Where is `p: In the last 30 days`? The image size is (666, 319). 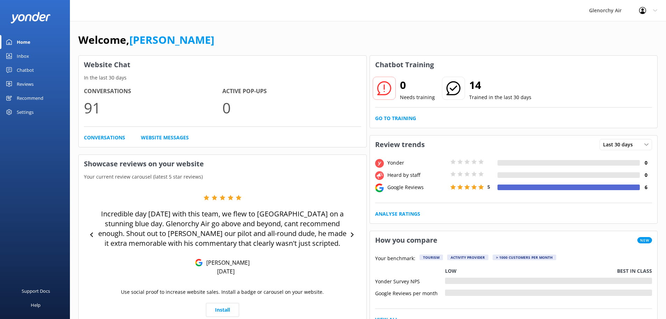 p: In the last 30 days is located at coordinates (222, 78).